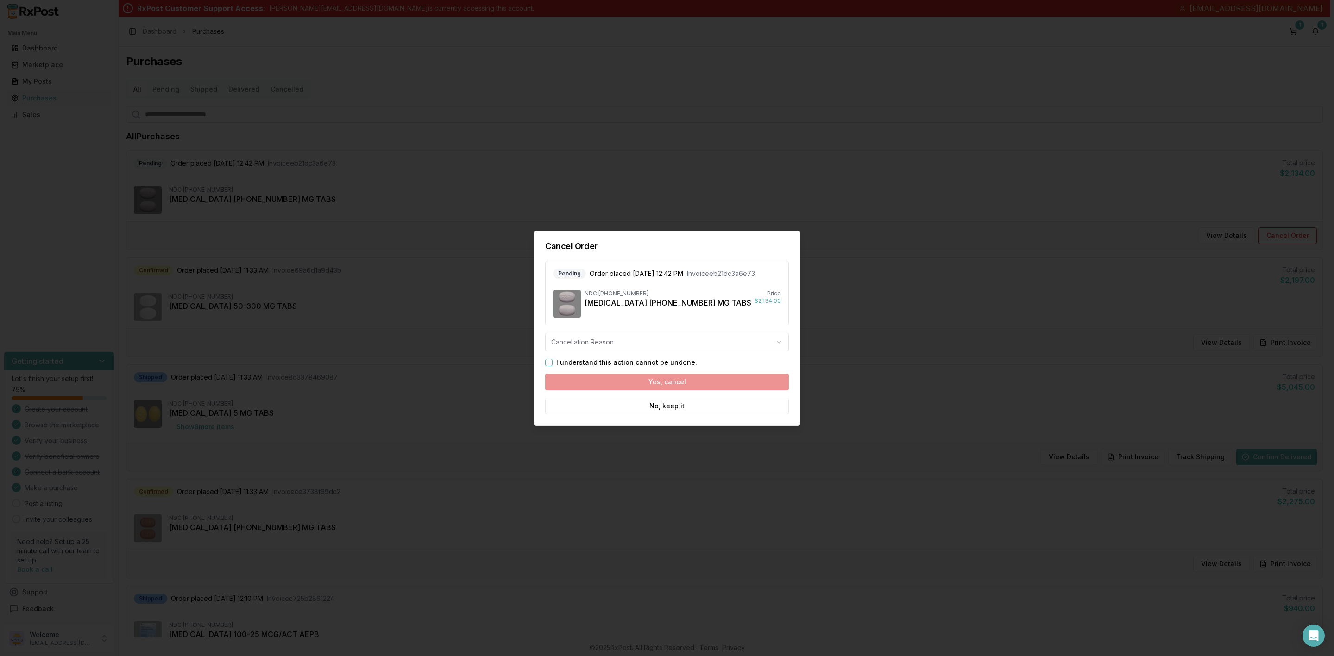 This screenshot has height=656, width=1334. I want to click on button: No, keep it, so click(667, 406).